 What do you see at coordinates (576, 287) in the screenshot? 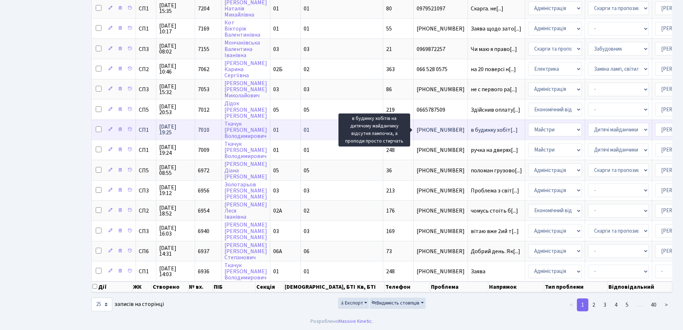
I see `th: Тип проблеми` at bounding box center [576, 287].